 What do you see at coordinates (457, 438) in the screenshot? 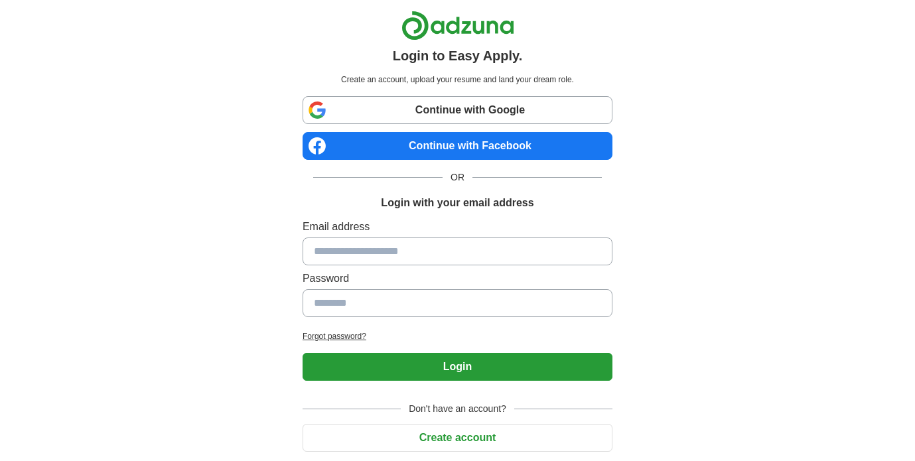
I see `button: Create account` at bounding box center [457, 438].